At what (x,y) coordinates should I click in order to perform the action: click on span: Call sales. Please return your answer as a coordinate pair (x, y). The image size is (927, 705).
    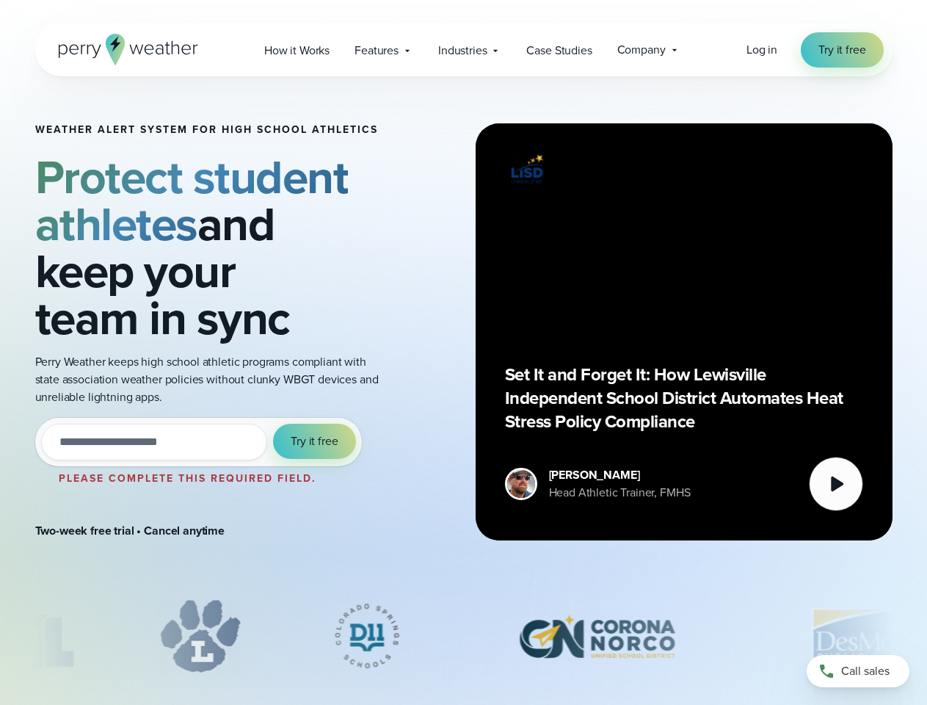
    Looking at the image, I should click on (866, 671).